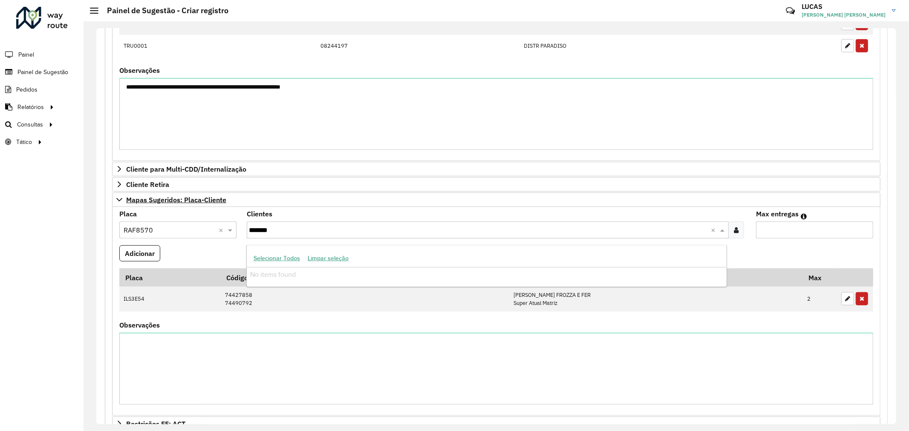  I want to click on span: Cliente para Multi-CDD/Internalização, so click(186, 169).